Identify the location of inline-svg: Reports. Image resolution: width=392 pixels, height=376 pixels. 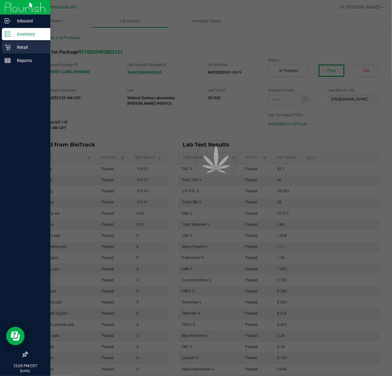
(8, 61).